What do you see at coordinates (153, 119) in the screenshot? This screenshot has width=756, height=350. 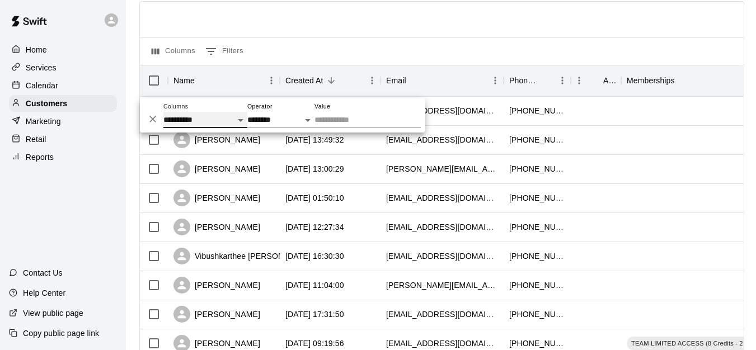 I see `button: Delete` at bounding box center [153, 119].